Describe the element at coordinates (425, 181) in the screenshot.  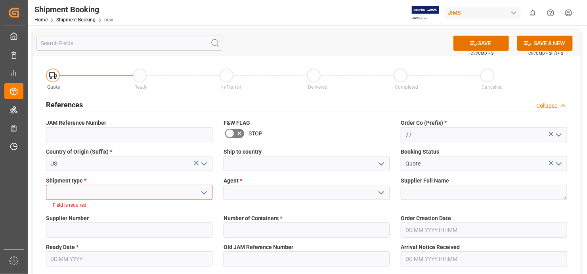
I see `span: Supplier Full Name` at that location.